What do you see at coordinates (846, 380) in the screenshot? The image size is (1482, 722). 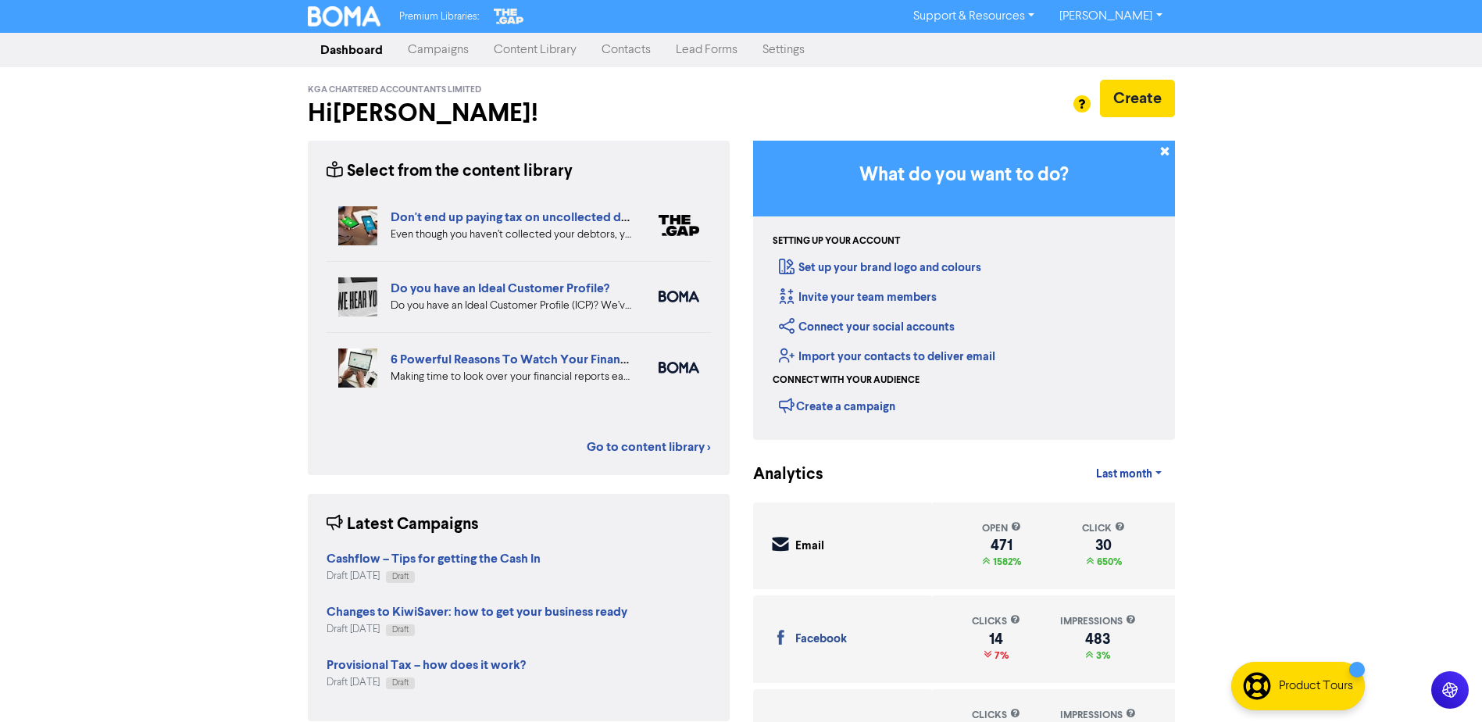 I see `div: Connect with your audience` at bounding box center [846, 380].